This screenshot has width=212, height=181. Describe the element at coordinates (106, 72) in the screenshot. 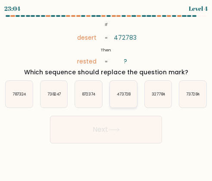

I see `div: Which sequence should replace the question mark?` at that location.